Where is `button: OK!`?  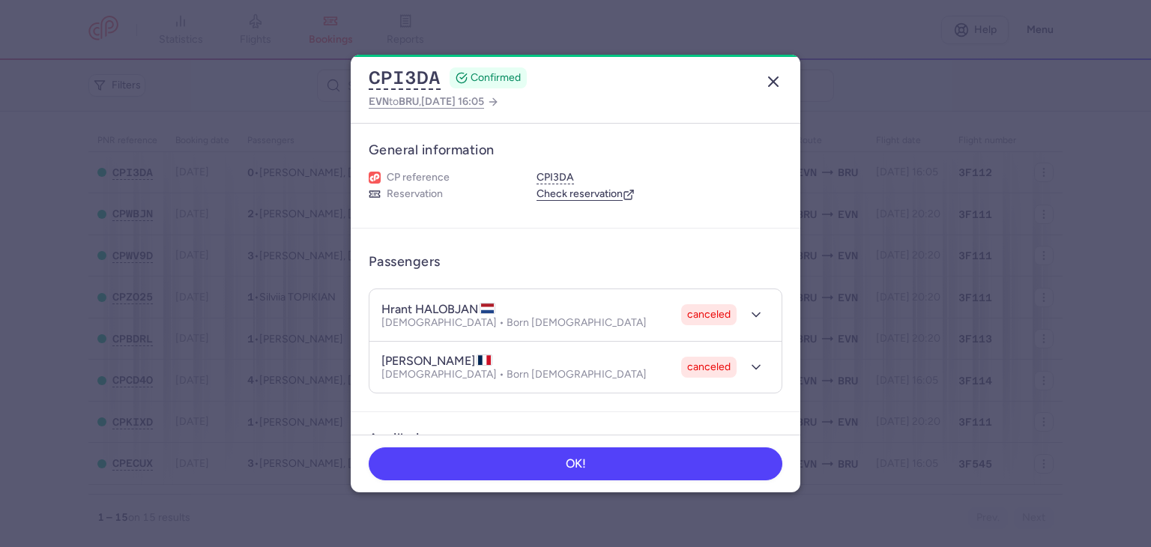
button: OK! is located at coordinates (575, 464).